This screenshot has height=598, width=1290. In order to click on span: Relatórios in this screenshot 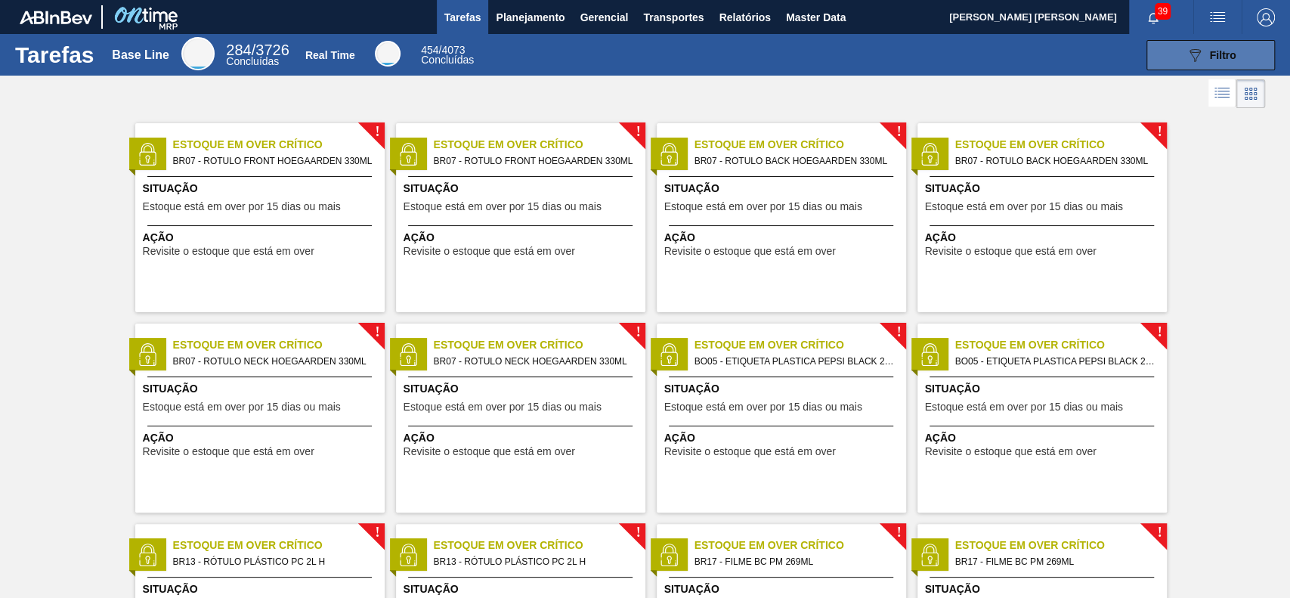, I will do `click(744, 17)`.